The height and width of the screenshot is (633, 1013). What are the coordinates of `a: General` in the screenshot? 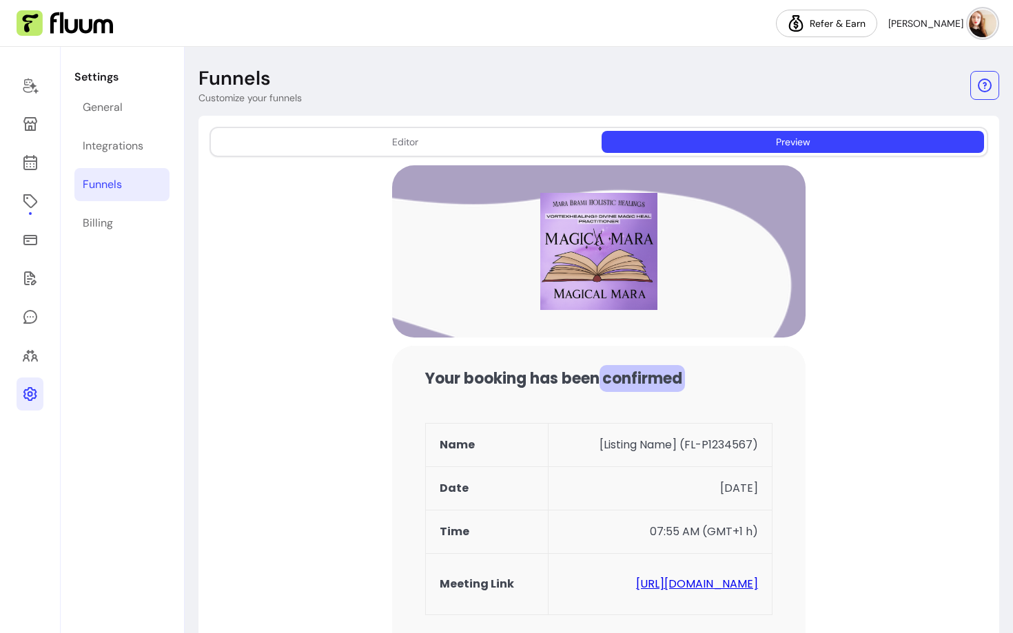 It's located at (122, 107).